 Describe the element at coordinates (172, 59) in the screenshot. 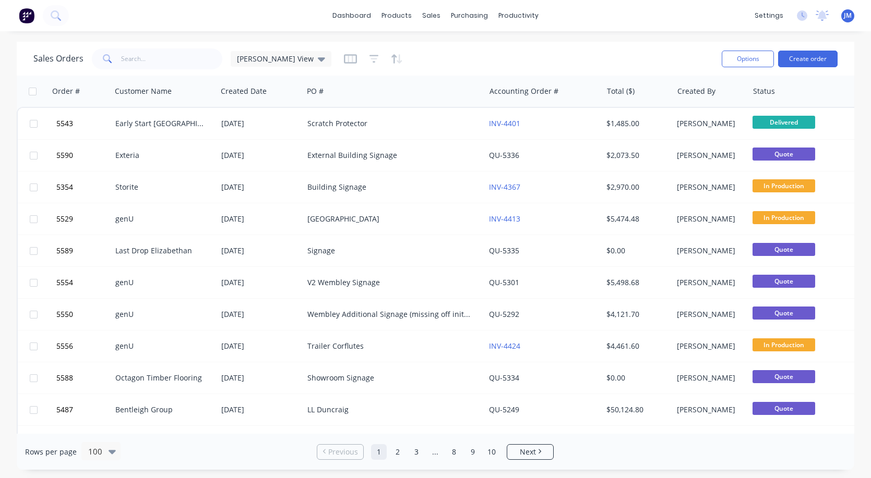

I see `input: Search...` at that location.